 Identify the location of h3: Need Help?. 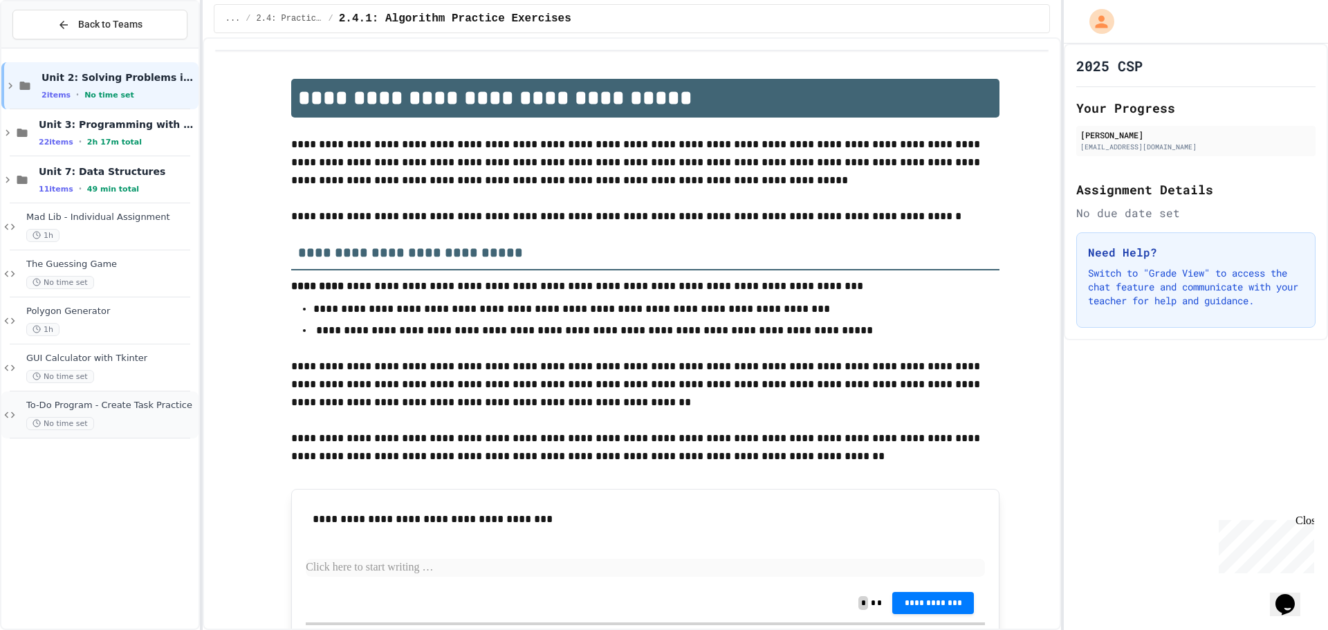
(1196, 252).